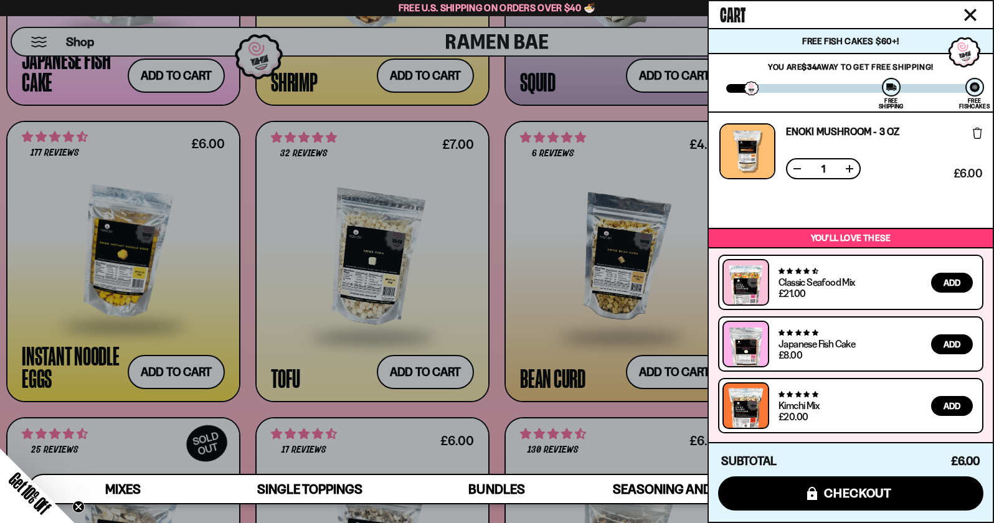 The image size is (994, 523). I want to click on p: You’ll love these, so click(850, 238).